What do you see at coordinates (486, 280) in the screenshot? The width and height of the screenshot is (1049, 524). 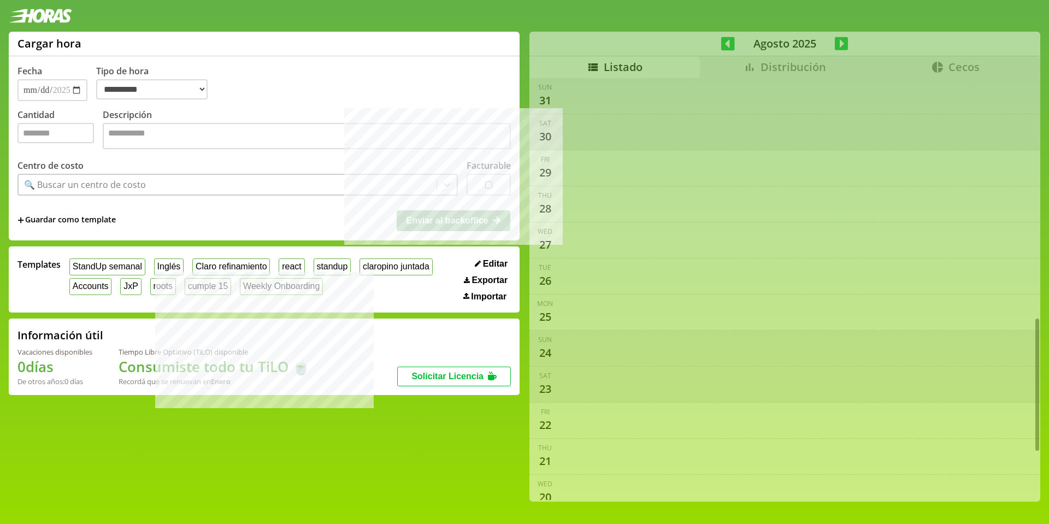 I see `button: Exportar` at bounding box center [486, 280].